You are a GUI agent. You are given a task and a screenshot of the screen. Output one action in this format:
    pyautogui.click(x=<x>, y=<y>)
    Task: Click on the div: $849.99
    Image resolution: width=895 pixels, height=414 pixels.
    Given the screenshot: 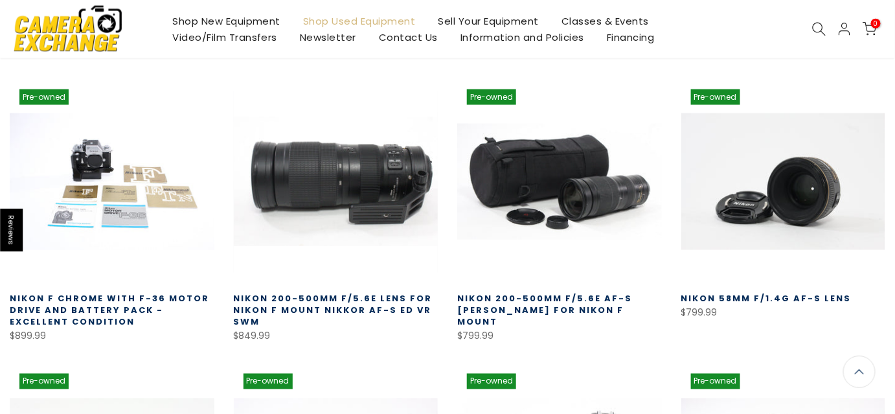 What is the action you would take?
    pyautogui.click(x=336, y=336)
    